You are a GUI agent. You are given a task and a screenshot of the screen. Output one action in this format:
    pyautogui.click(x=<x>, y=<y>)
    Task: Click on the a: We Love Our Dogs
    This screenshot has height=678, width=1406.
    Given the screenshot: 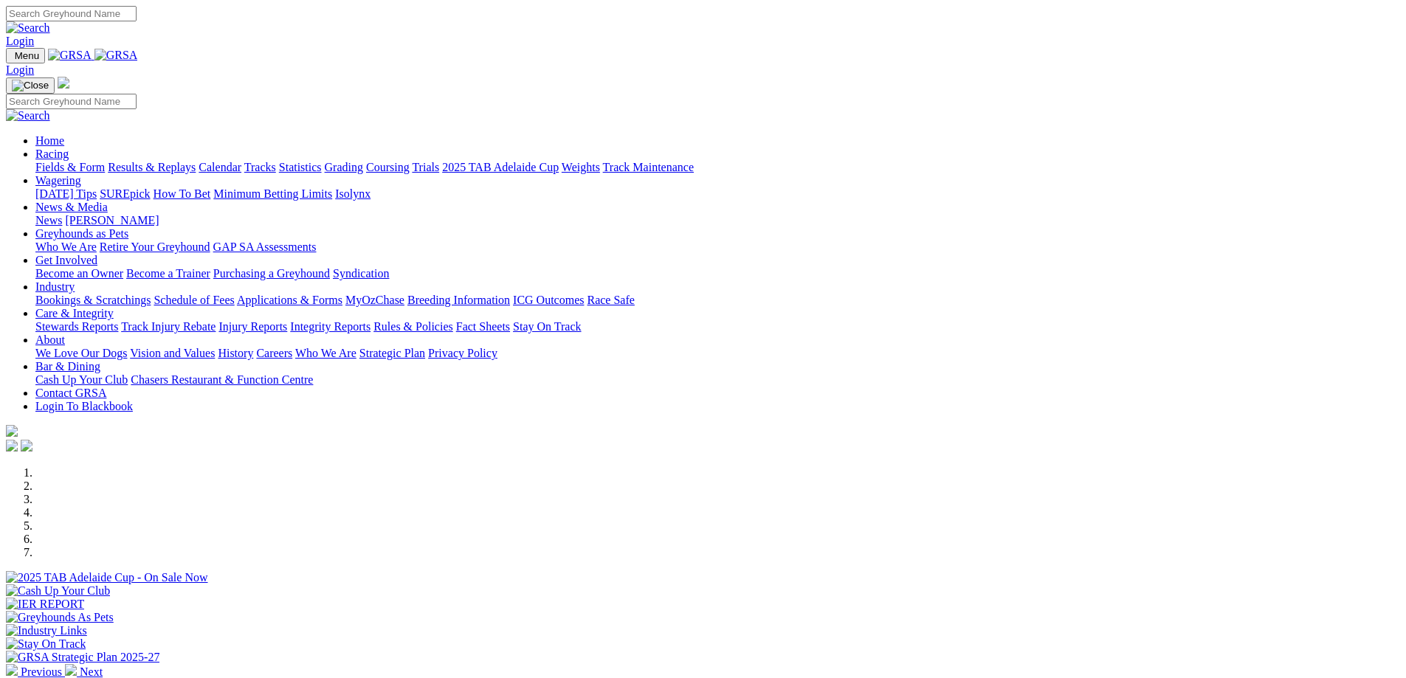 What is the action you would take?
    pyautogui.click(x=81, y=353)
    